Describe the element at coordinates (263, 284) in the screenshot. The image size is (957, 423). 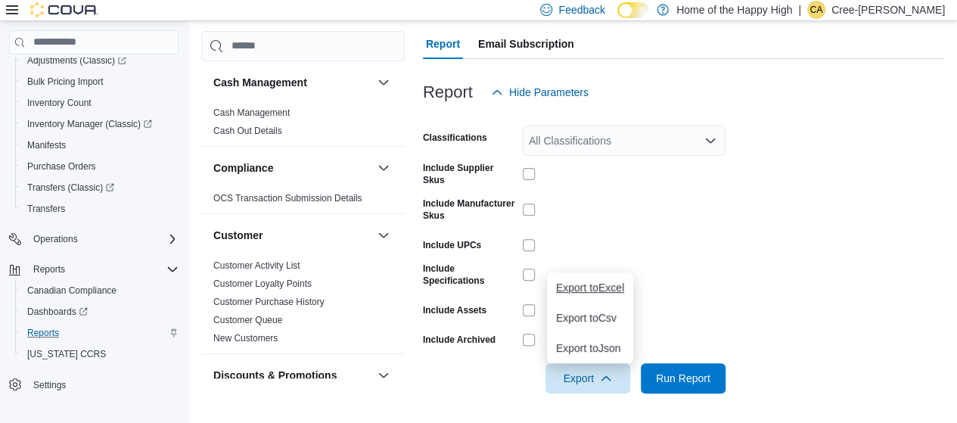
I see `span: Customer Loyalty Points` at that location.